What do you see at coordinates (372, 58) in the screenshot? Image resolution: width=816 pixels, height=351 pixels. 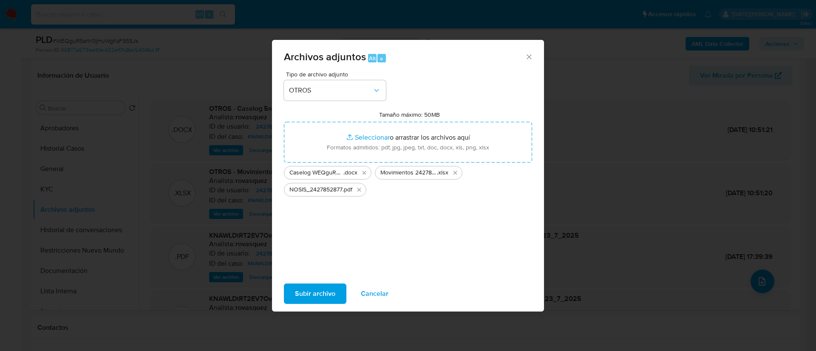 I see `span: Alt` at bounding box center [372, 58].